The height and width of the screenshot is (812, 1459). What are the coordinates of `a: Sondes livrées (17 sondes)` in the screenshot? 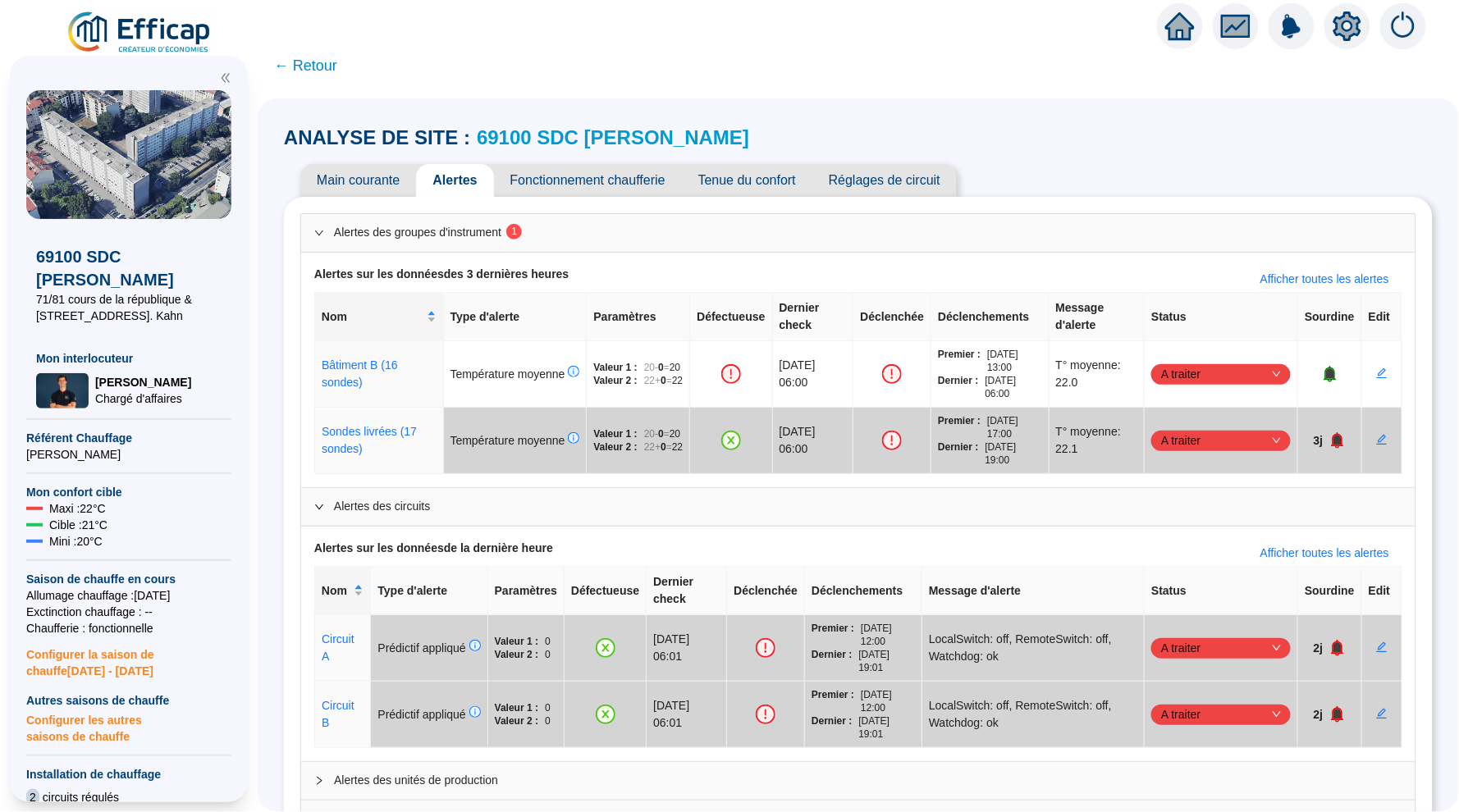 It's located at (369, 440).